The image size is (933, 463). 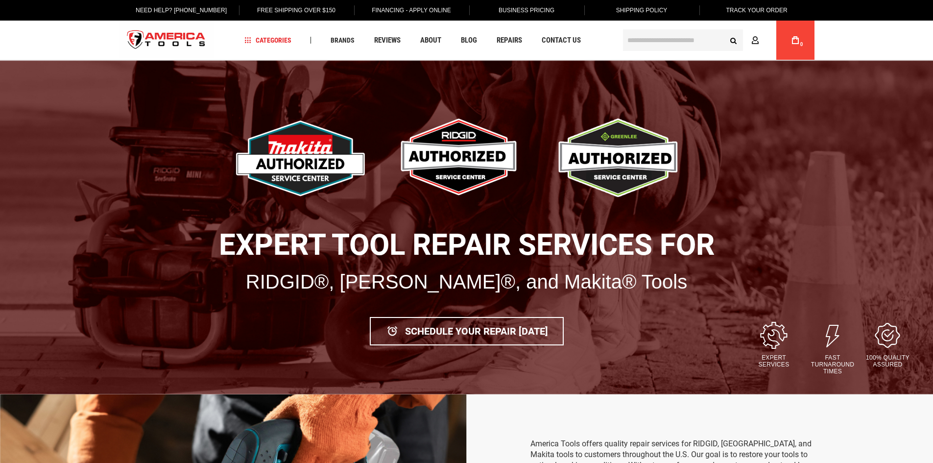 What do you see at coordinates (561, 40) in the screenshot?
I see `span: Contact Us` at bounding box center [561, 40].